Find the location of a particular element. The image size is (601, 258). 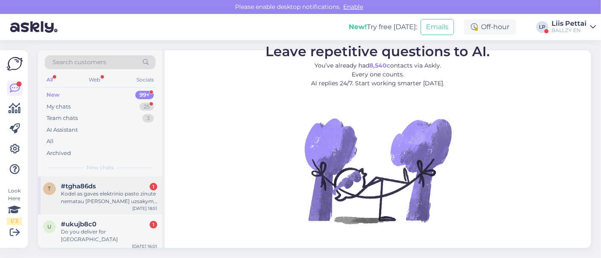

div: Team chats is located at coordinates (62, 118).